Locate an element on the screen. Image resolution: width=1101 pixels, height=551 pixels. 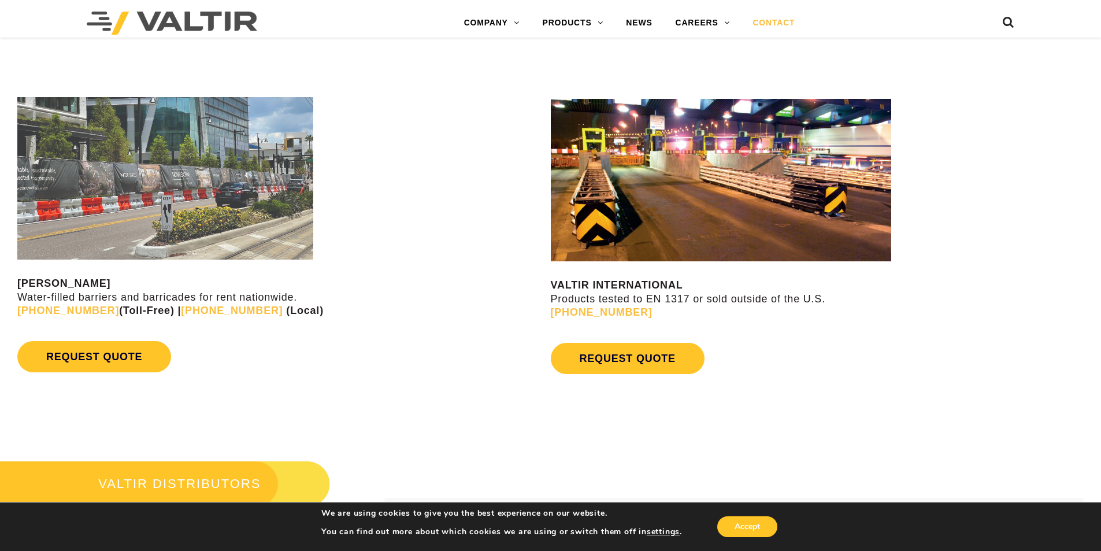
img: contact us valtir international is located at coordinates (721, 180).